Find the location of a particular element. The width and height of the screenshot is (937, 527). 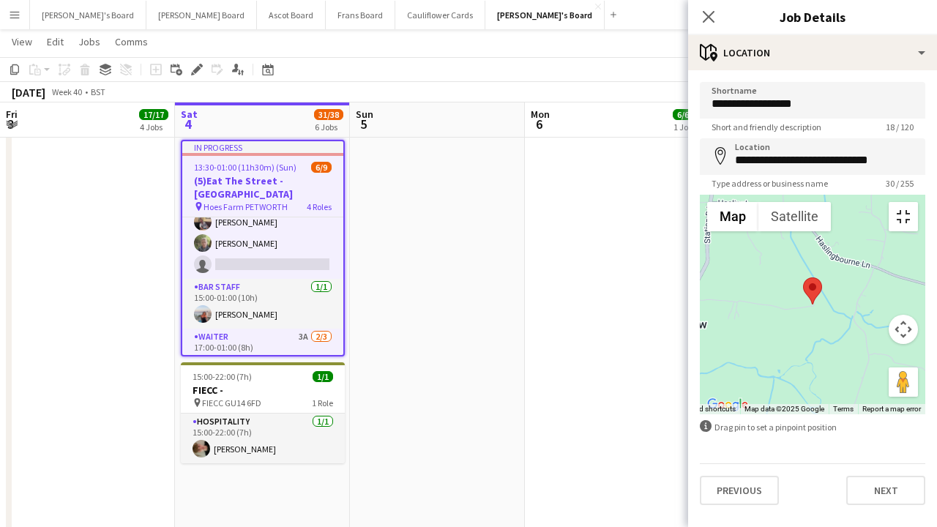

span: Mon is located at coordinates (540, 114).